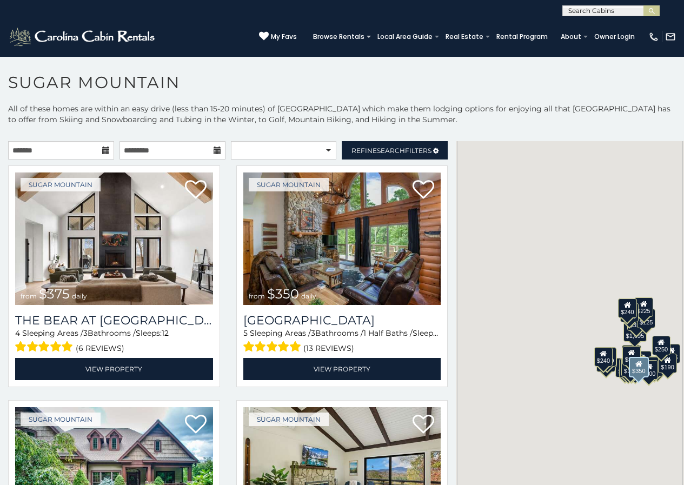 This screenshot has width=684, height=485. What do you see at coordinates (114, 239) in the screenshot?
I see `img: The Bear At Sugar Mountain` at bounding box center [114, 239].